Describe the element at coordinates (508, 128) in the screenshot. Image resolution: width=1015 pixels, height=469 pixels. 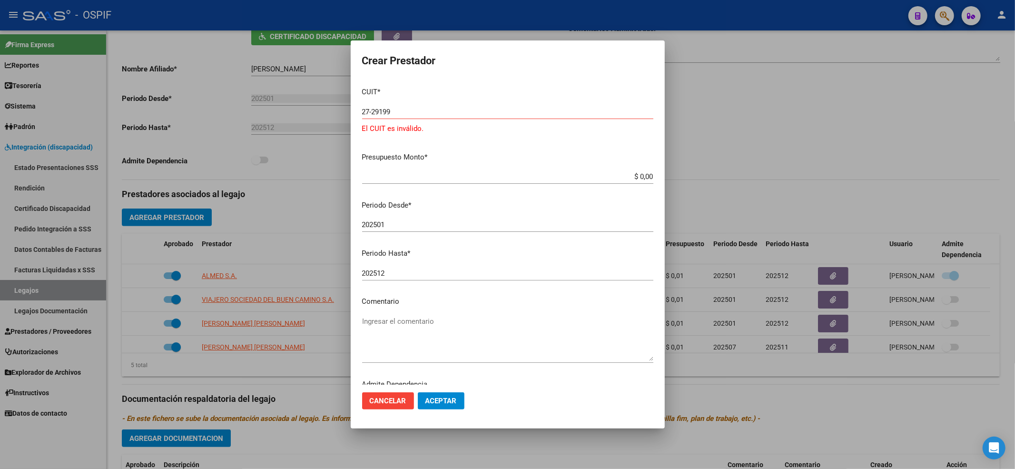
I see `p: El CUIT es inválido.` at that location.